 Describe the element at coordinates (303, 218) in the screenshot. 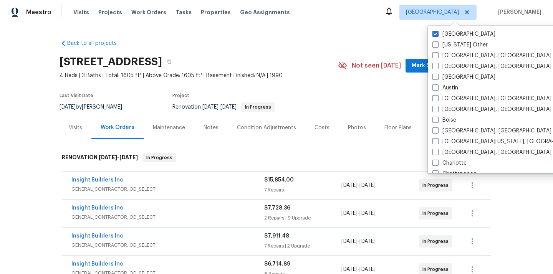

I see `div: 2 Repairs | 9 Upgrade` at that location.